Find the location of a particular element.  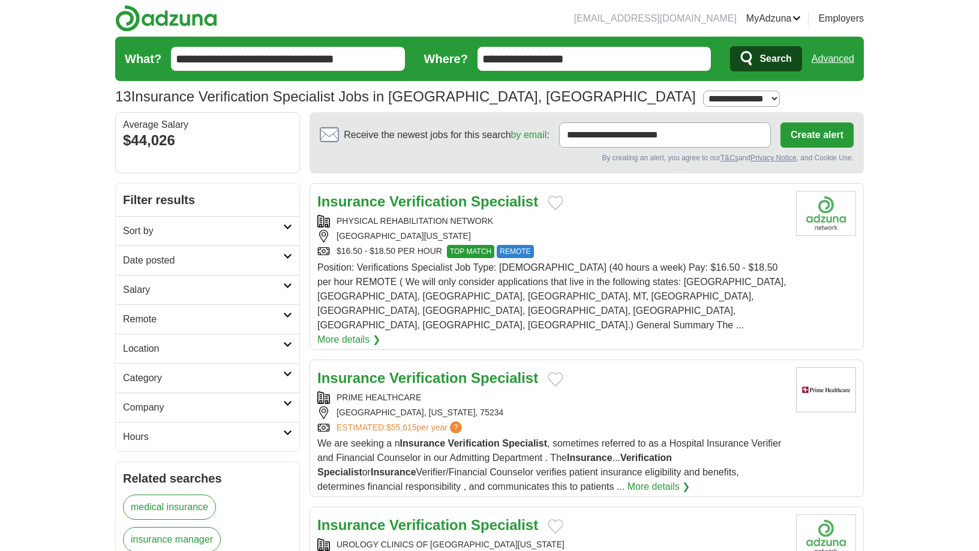

a: ESTIMATED:$55,615per year? is located at coordinates (400, 427).